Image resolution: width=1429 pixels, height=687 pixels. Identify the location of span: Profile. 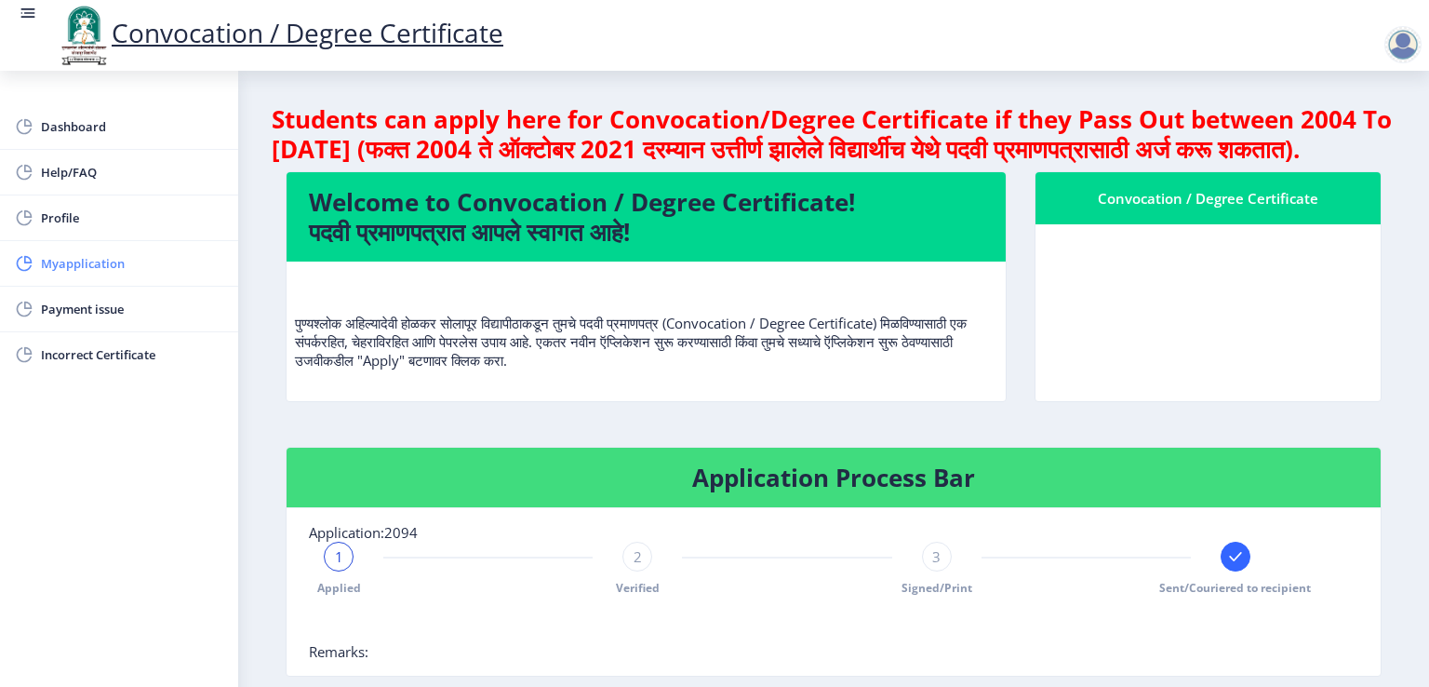
(132, 218).